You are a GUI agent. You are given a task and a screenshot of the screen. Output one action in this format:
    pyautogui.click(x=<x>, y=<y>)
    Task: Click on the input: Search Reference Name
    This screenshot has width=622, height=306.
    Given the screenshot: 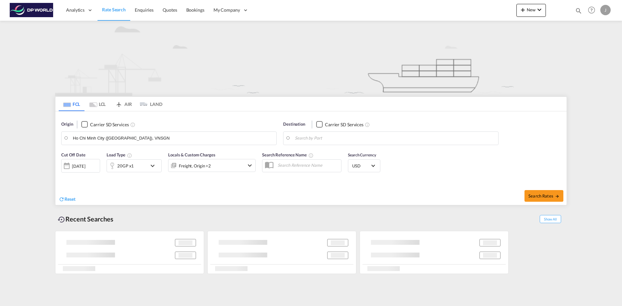 What is the action you would take?
    pyautogui.click(x=308, y=165)
    